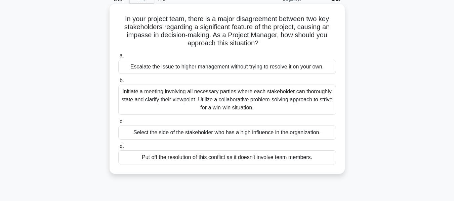  Describe the element at coordinates (122, 121) in the screenshot. I see `span: c.` at that location.